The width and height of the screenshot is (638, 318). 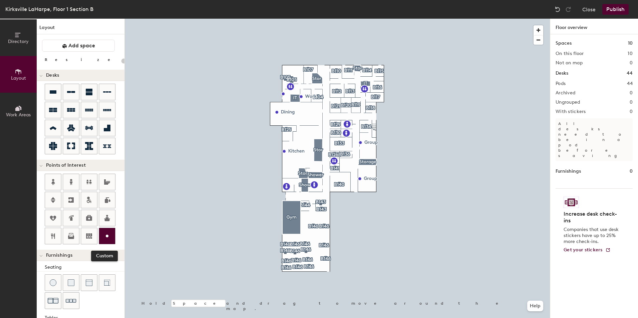 What do you see at coordinates (569, 172) in the screenshot?
I see `h1: Furnishings` at bounding box center [569, 172].